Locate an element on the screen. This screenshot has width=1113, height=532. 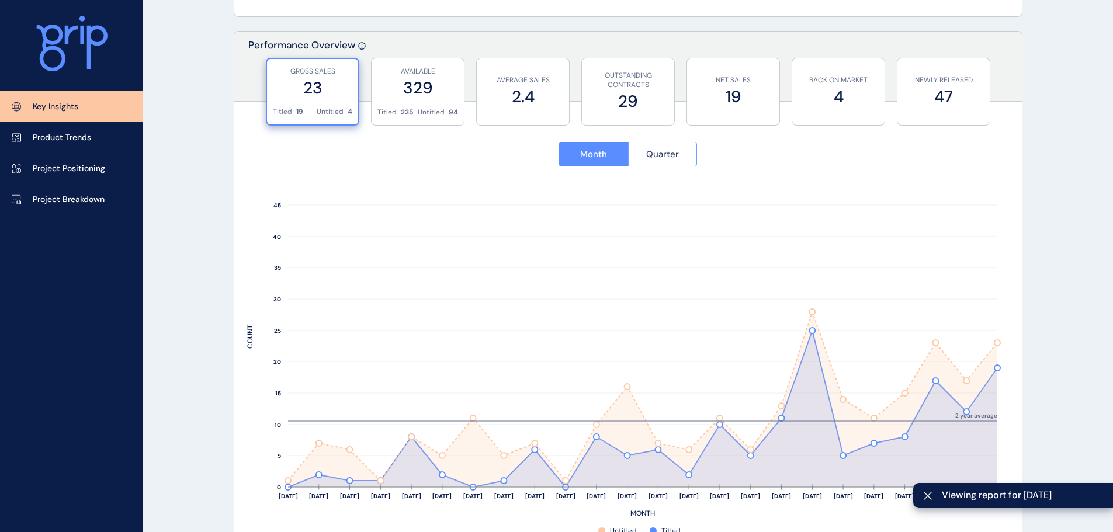
p: Project Positioning is located at coordinates (69, 169).